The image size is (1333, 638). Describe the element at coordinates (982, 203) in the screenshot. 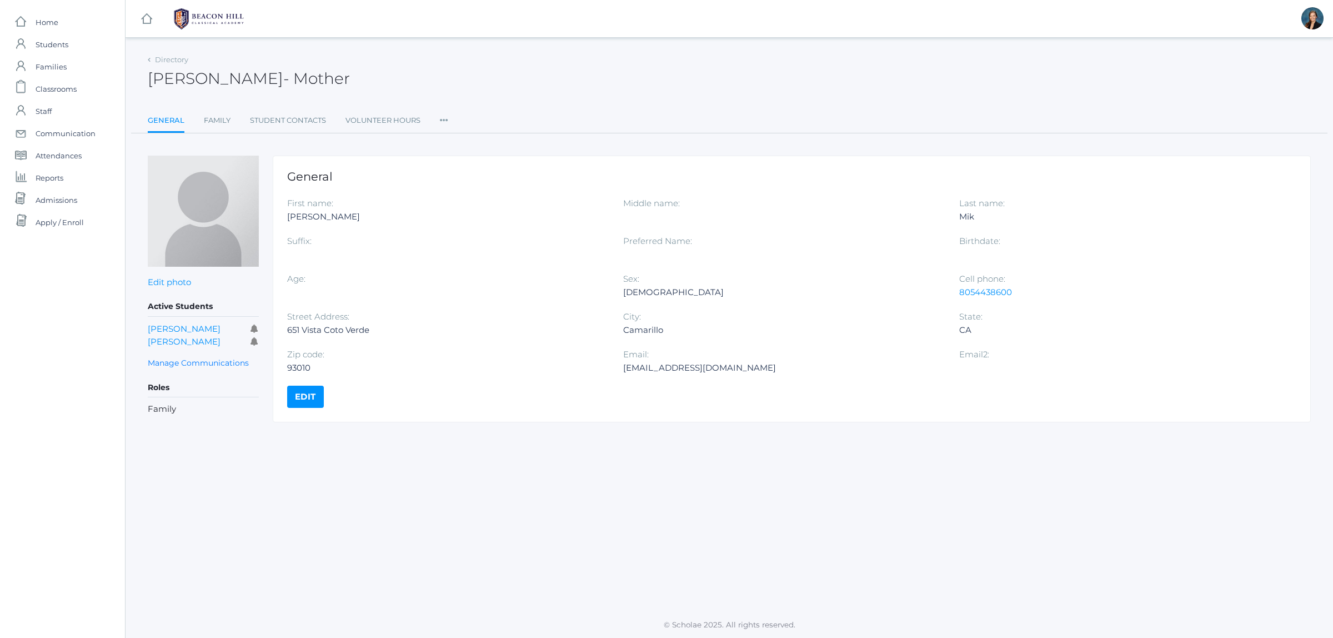

I see `label: Last name:` at that location.